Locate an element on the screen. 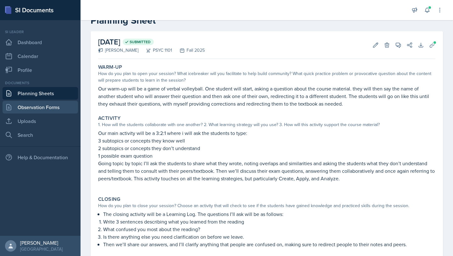 This screenshot has height=256, width=453. p: The closing activity will be a Learning Log. The questions I’ll ask will be as follows: is located at coordinates (269, 214).